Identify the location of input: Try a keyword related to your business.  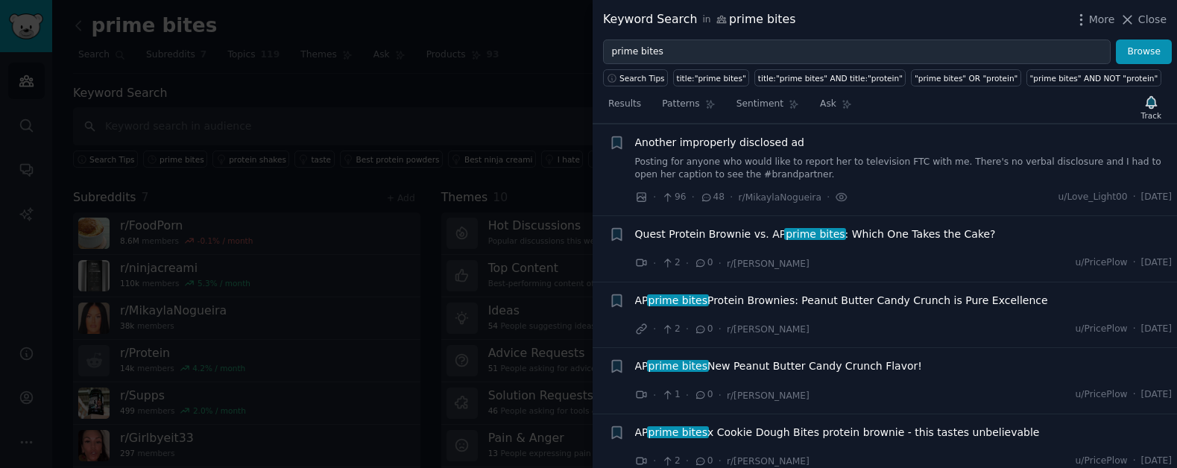
(856, 52).